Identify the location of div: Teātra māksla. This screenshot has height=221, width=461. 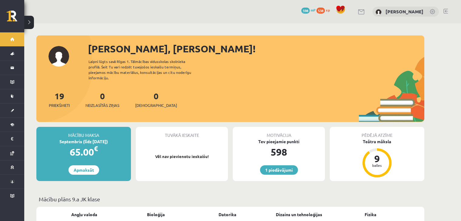
(377, 142).